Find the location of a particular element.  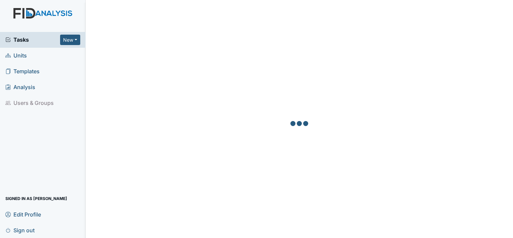

a: Tasks is located at coordinates (33, 40).